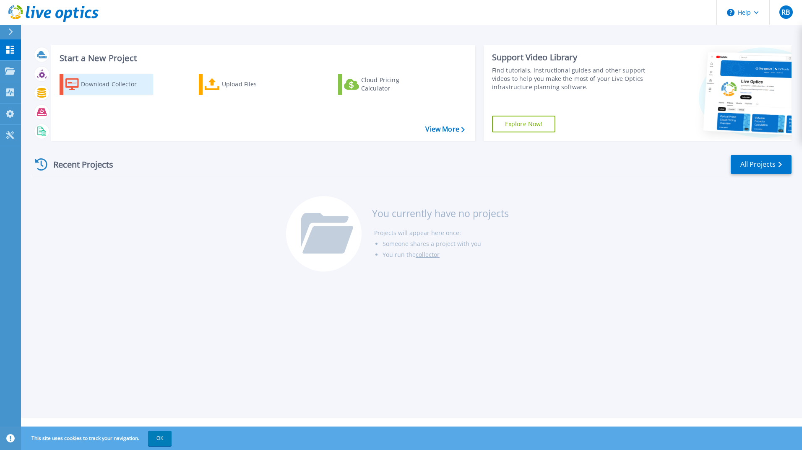 The height and width of the screenshot is (450, 802). I want to click on a: View More, so click(444, 129).